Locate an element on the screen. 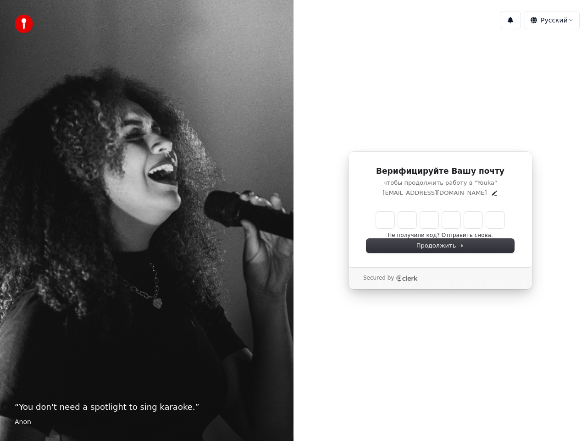 The image size is (587, 441). a: Clerk logo is located at coordinates (407, 278).